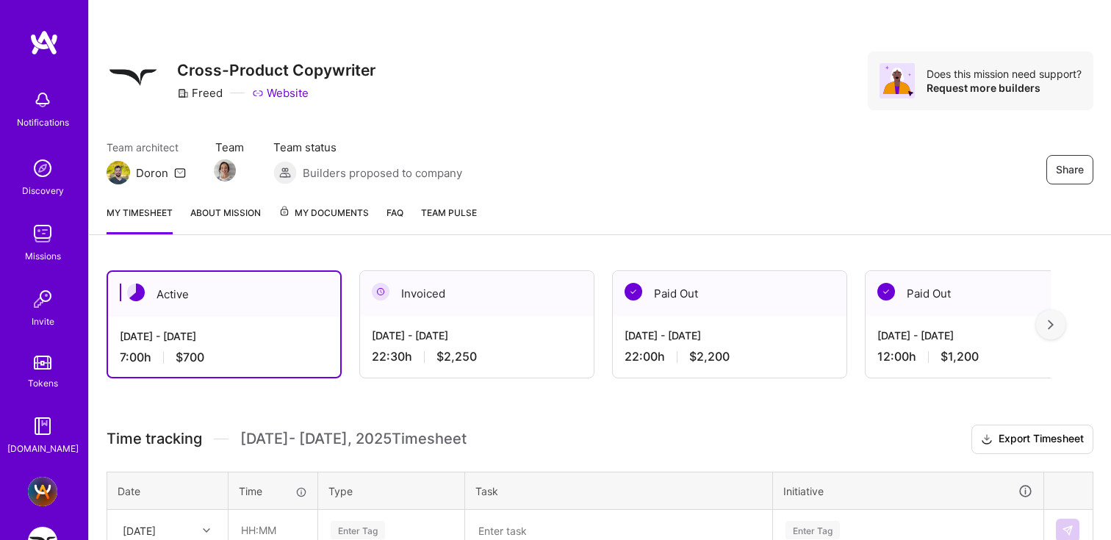 The width and height of the screenshot is (1111, 540). Describe the element at coordinates (381, 292) in the screenshot. I see `img: Invoiced` at that location.